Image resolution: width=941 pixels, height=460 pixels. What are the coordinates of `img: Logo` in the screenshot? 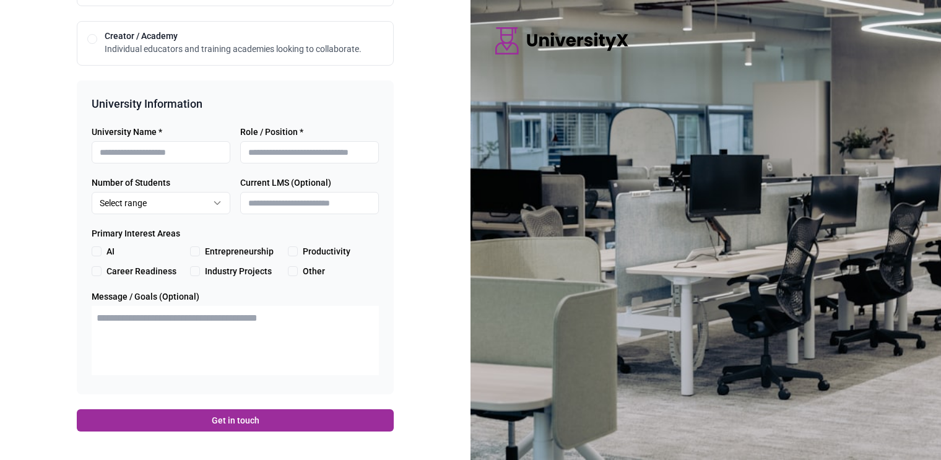 It's located at (562, 41).